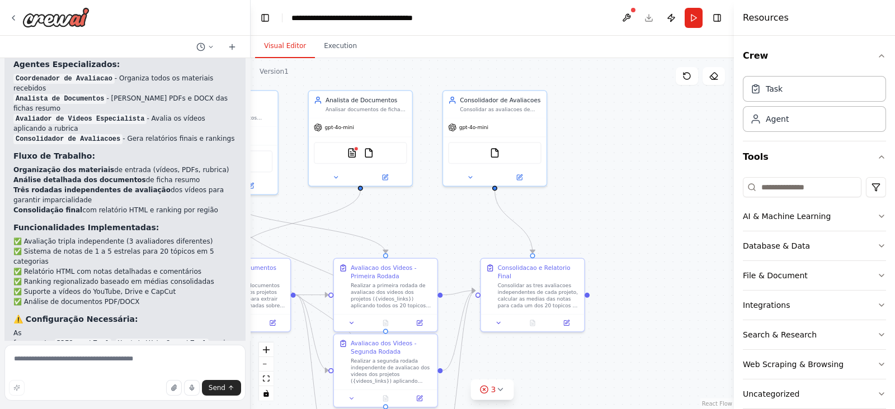 The image size is (895, 409). What do you see at coordinates (532, 295) in the screenshot?
I see `div: Consolidacao e Relatorio FinalConsolidar as tres avaliacoes independentes de cada projeto, calcul...` at bounding box center [532, 295].